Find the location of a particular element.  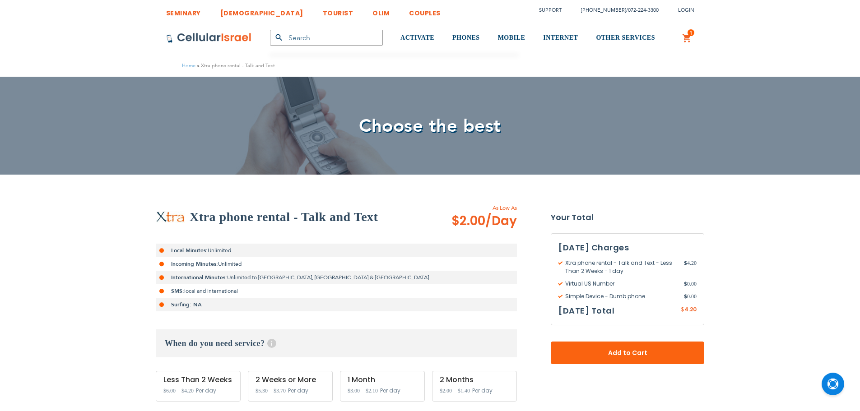

span: $3.70 is located at coordinates (279, 391).